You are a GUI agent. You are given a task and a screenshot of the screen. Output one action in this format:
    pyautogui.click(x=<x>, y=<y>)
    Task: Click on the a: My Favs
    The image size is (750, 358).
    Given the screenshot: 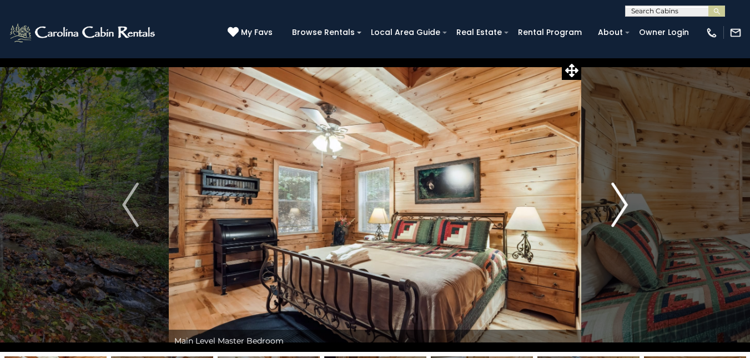 What is the action you would take?
    pyautogui.click(x=251, y=33)
    